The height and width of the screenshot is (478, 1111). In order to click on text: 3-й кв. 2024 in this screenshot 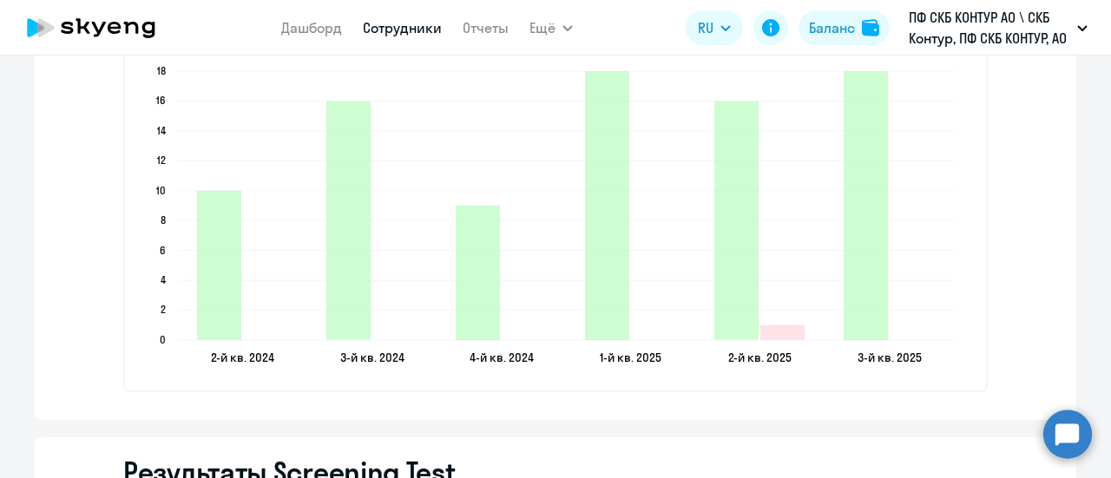, I will do `click(372, 357)`.